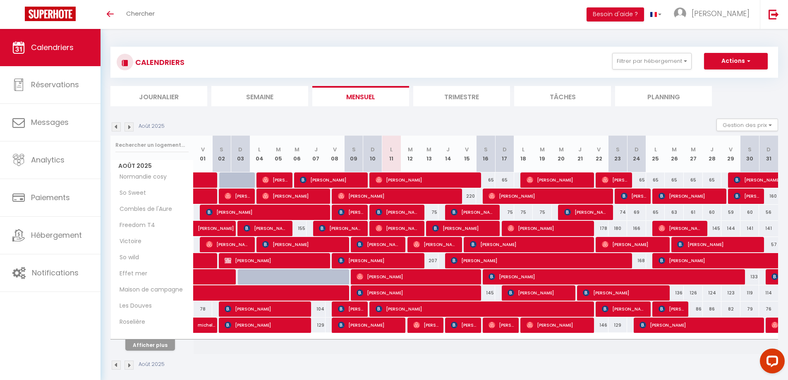 This screenshot has width=788, height=380. Describe the element at coordinates (712, 293) in the screenshot. I see `div: 124` at that location.